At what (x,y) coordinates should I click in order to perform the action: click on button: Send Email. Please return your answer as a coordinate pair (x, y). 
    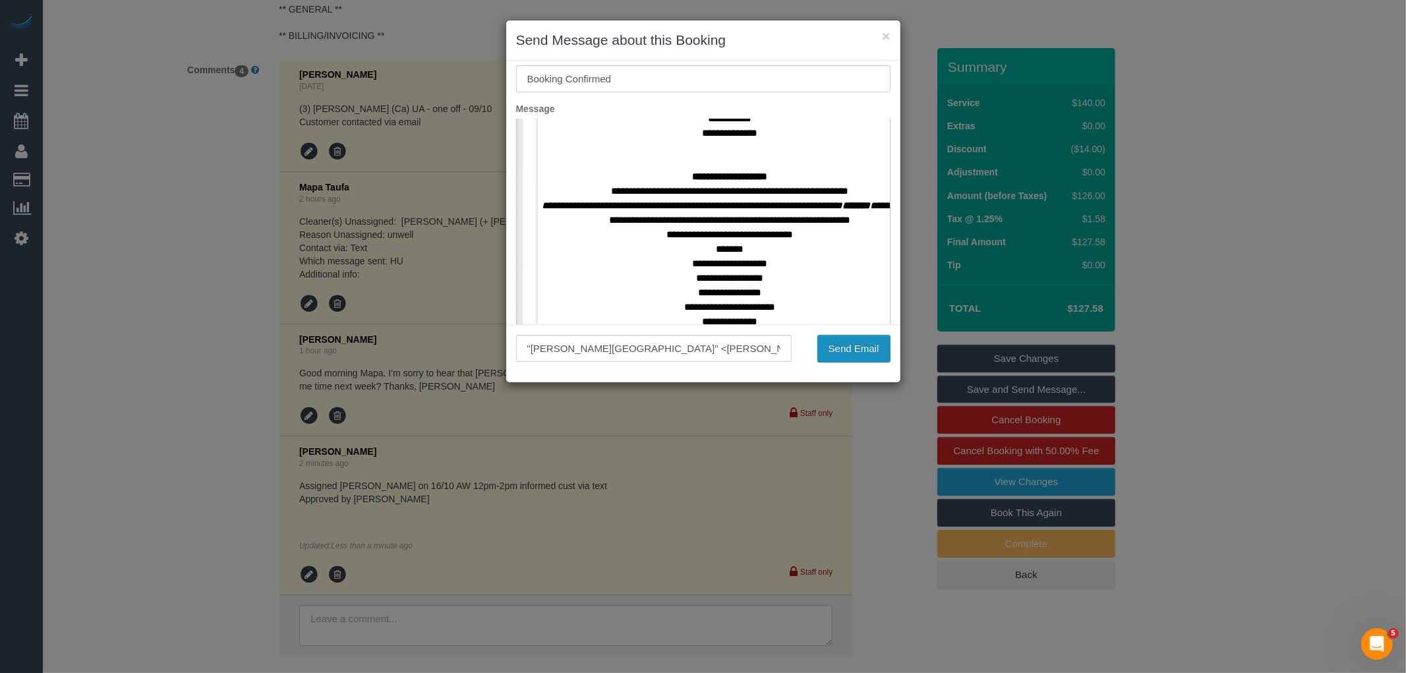
    Looking at the image, I should click on (853, 349).